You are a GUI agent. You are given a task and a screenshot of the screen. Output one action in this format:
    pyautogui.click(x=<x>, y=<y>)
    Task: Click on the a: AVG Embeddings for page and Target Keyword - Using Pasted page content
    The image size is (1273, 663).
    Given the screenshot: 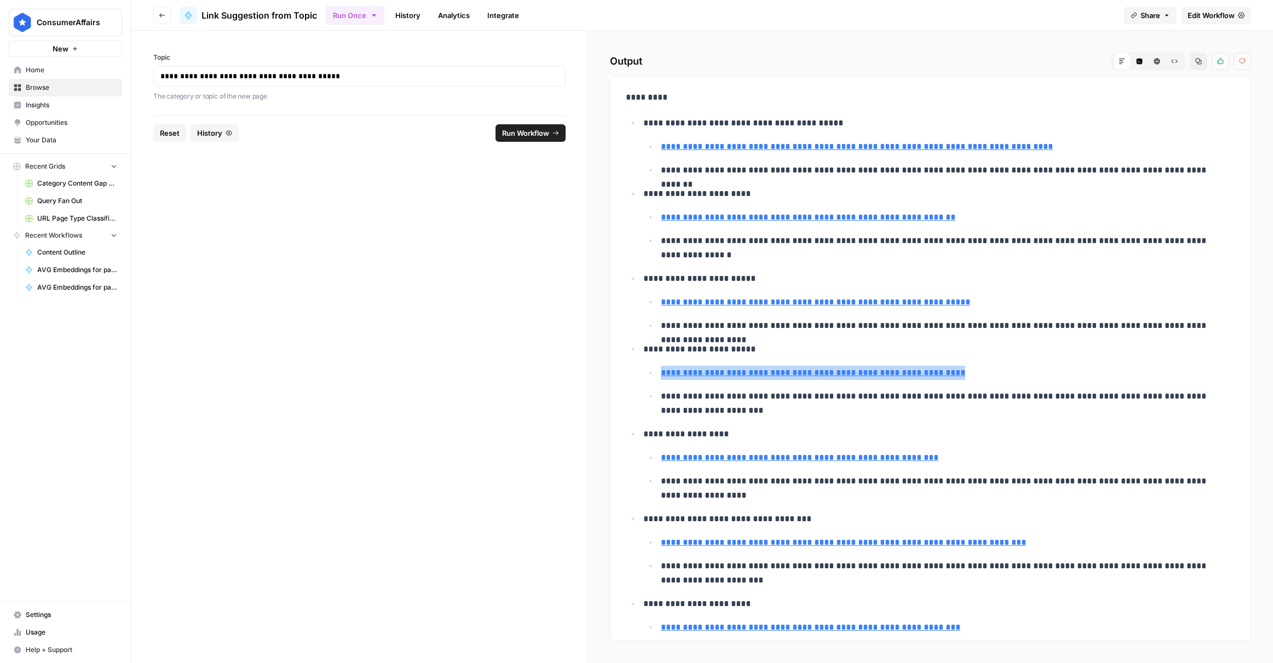 What is the action you would take?
    pyautogui.click(x=71, y=288)
    